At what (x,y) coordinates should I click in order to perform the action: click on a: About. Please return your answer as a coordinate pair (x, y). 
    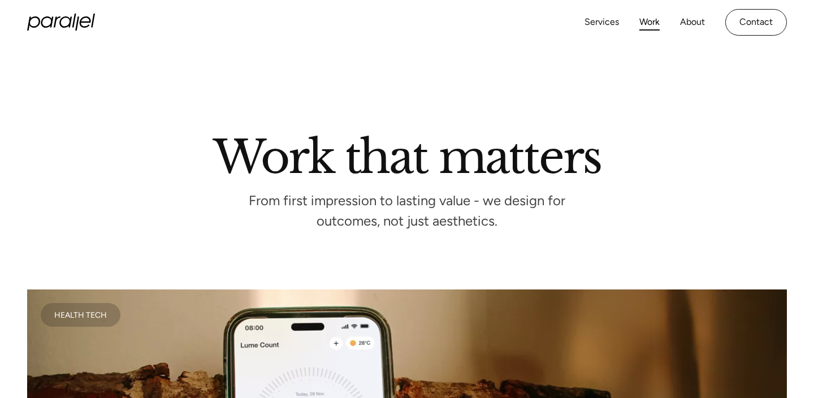
    Looking at the image, I should click on (693, 22).